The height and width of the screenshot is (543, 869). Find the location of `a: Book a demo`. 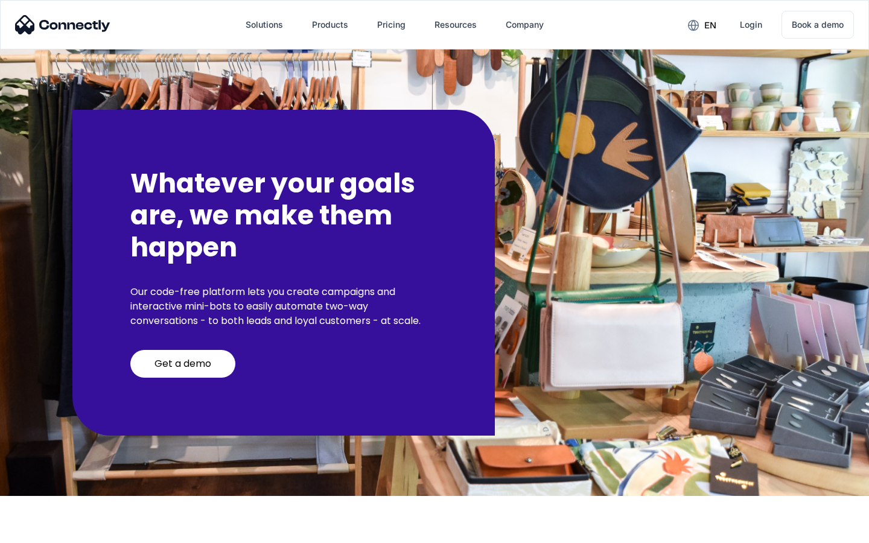

a: Book a demo is located at coordinates (817, 25).